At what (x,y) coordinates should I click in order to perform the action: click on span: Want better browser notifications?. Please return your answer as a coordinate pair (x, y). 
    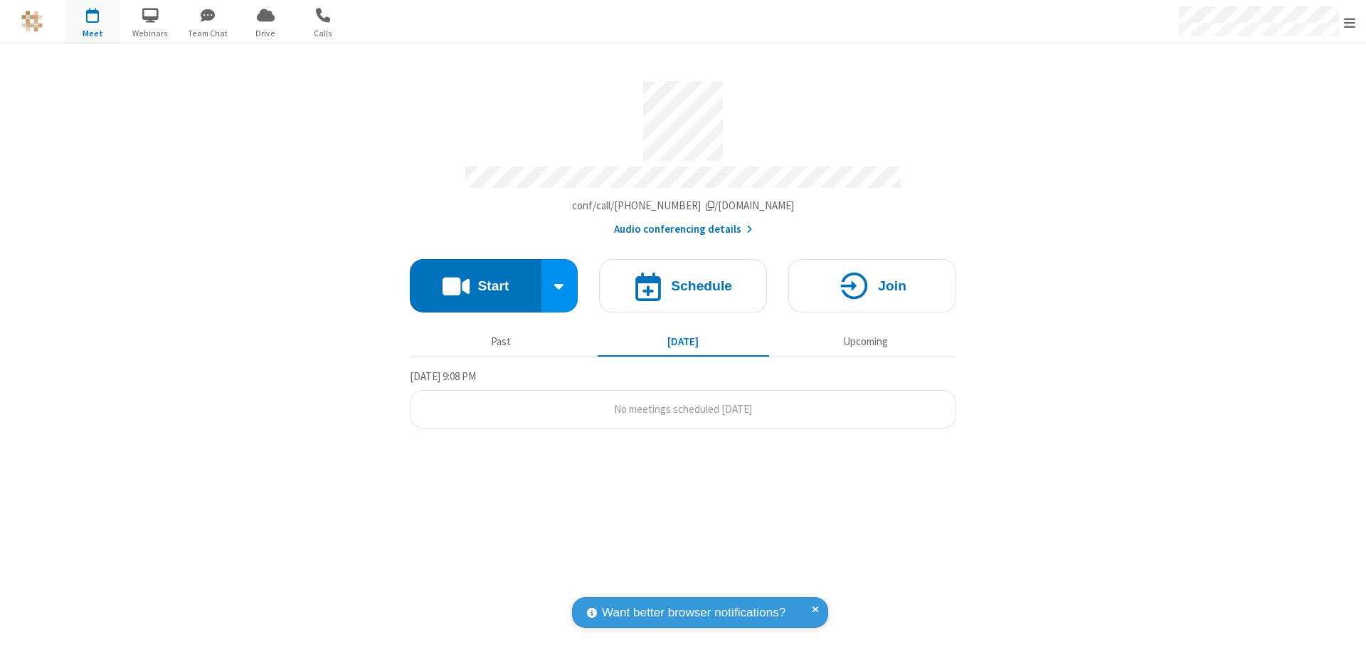
    Looking at the image, I should click on (694, 613).